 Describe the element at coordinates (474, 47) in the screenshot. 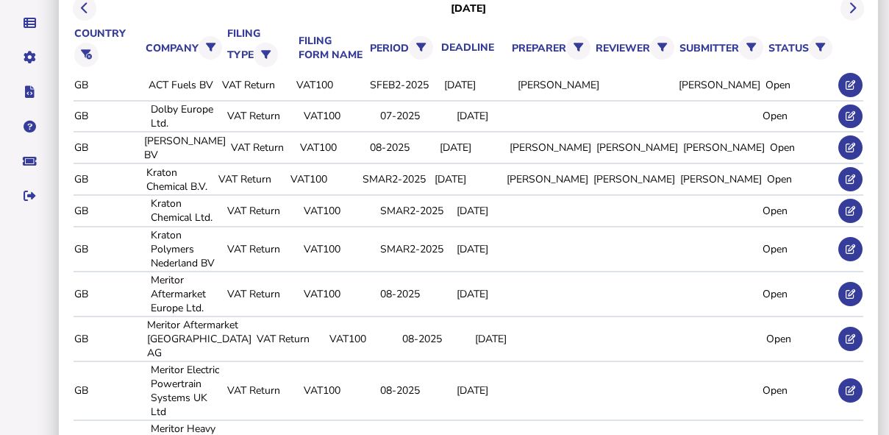

I see `th: deadline` at that location.